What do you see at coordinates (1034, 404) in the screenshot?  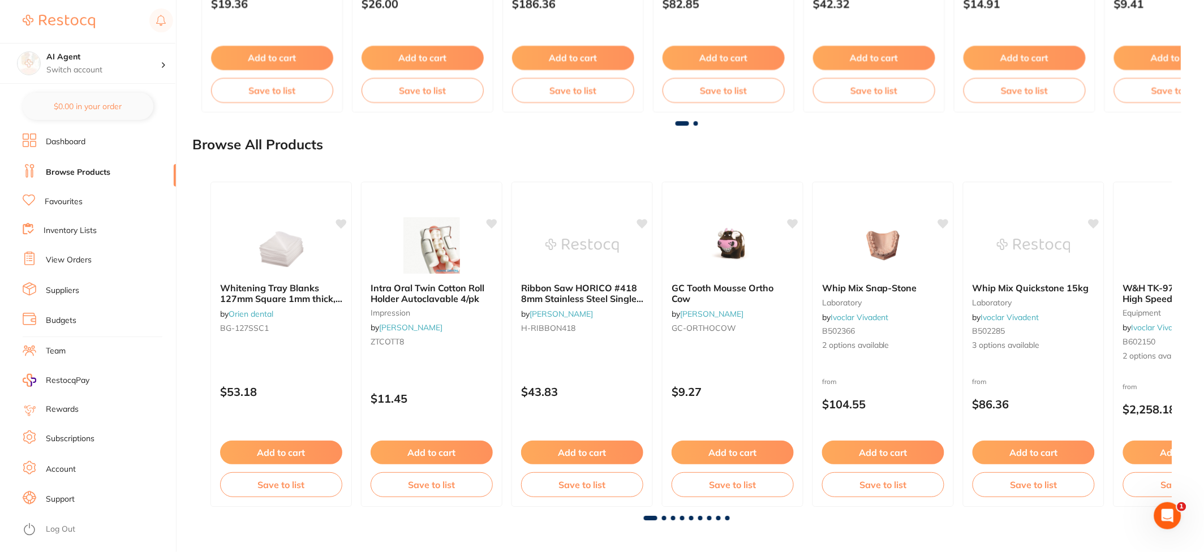 I see `p: $86.36` at bounding box center [1034, 404].